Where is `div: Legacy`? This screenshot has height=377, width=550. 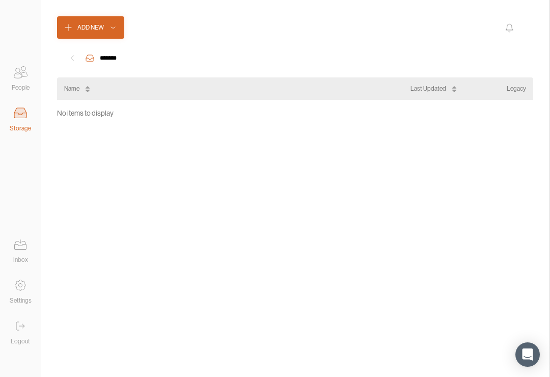 div: Legacy is located at coordinates (516, 89).